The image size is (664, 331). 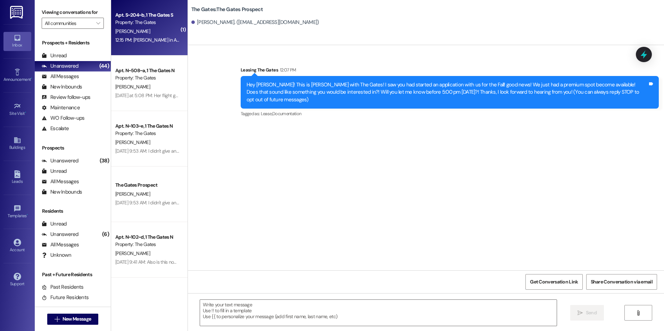 What do you see at coordinates (56, 255) in the screenshot?
I see `div: Unknown` at bounding box center [56, 255].